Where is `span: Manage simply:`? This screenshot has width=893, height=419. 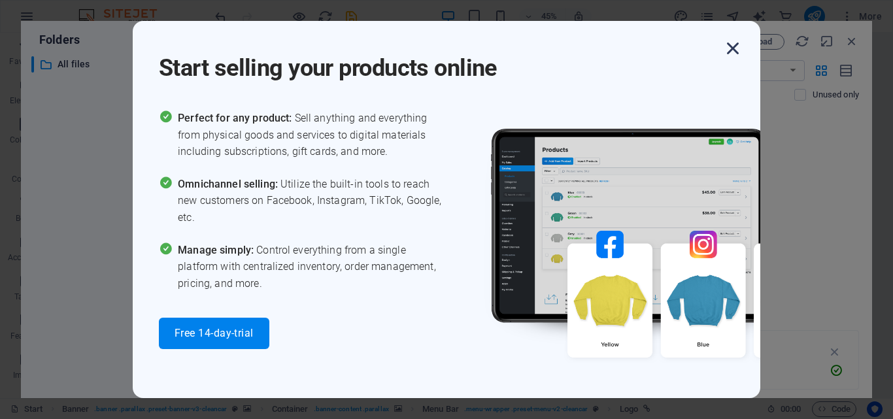 span: Manage simply: is located at coordinates (217, 250).